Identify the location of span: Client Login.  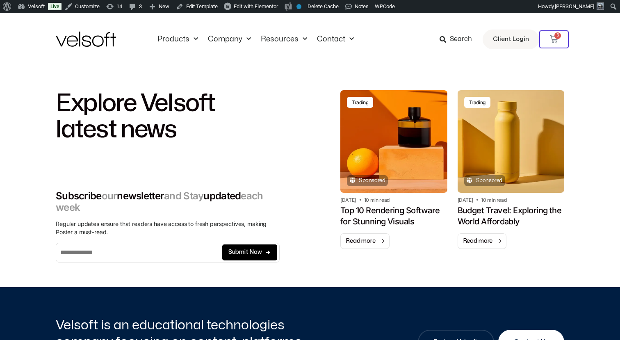
(511, 39).